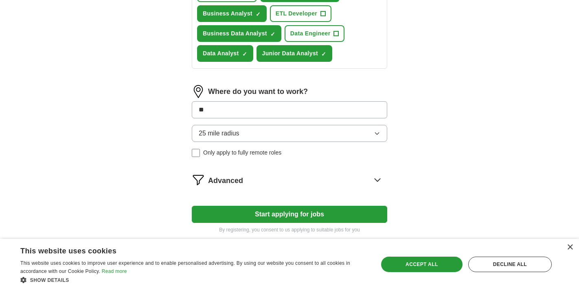  Describe the element at coordinates (300, 13) in the screenshot. I see `button: ETL Developer` at that location.